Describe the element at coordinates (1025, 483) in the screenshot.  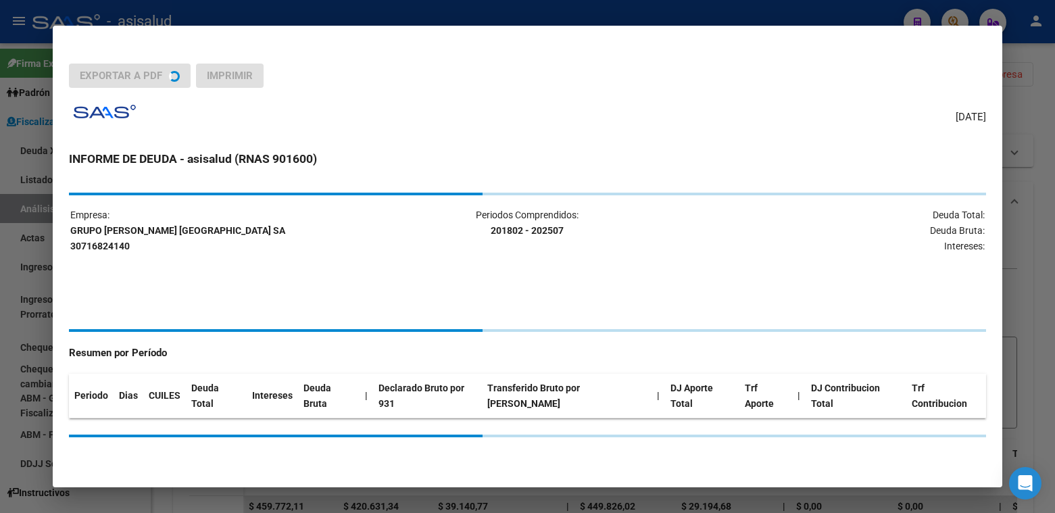
I see `div: Open Intercom Messenger` at that location.